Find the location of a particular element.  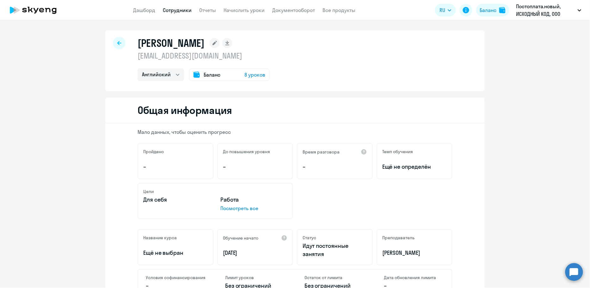

h4: Дата обновления лимита is located at coordinates (414, 277).